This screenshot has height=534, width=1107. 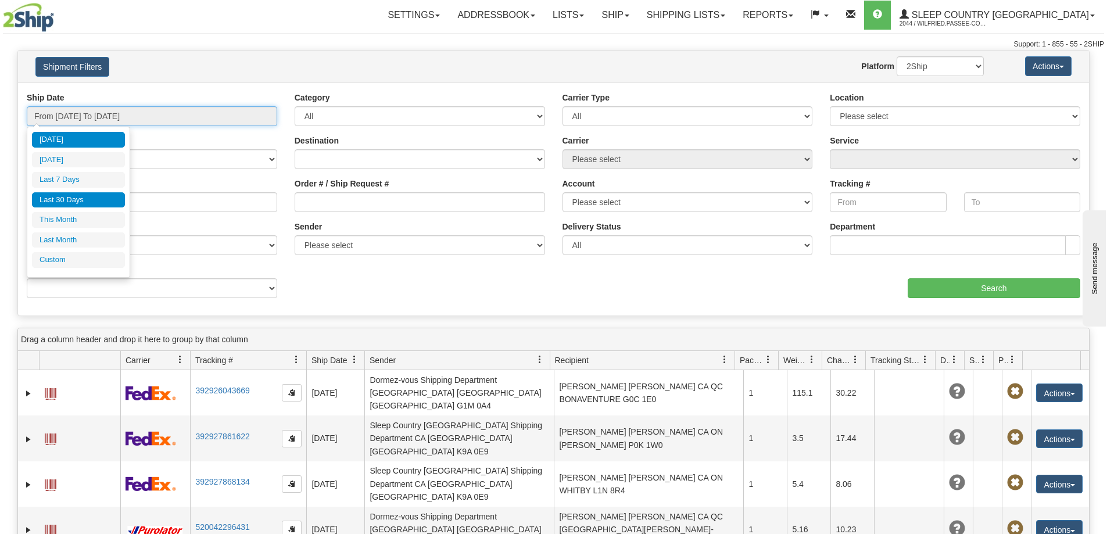 I want to click on span: Packages, so click(x=752, y=360).